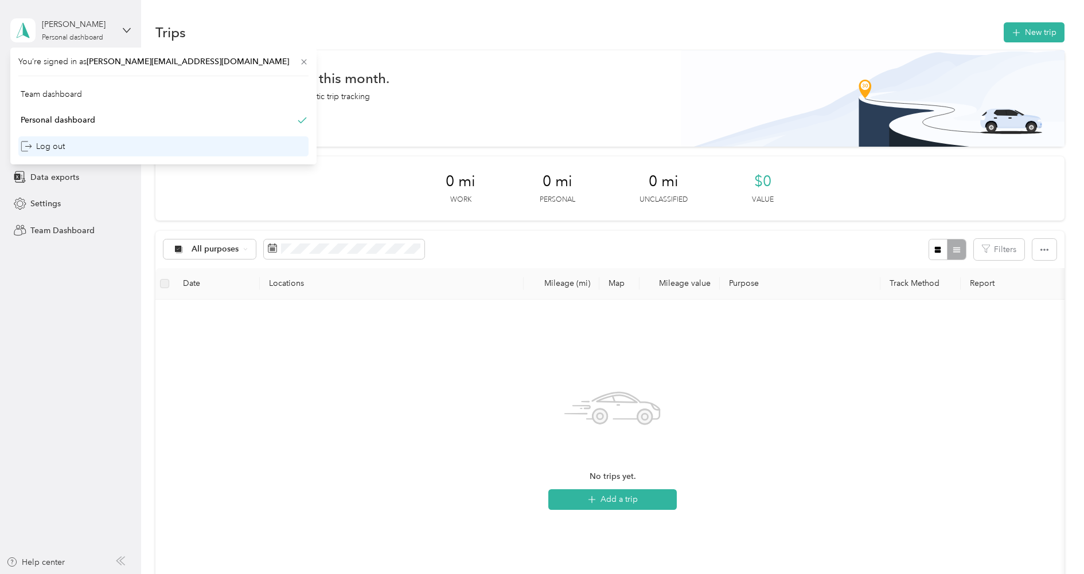 This screenshot has width=1084, height=574. What do you see at coordinates (392, 284) in the screenshot?
I see `th: Locations` at bounding box center [392, 284].